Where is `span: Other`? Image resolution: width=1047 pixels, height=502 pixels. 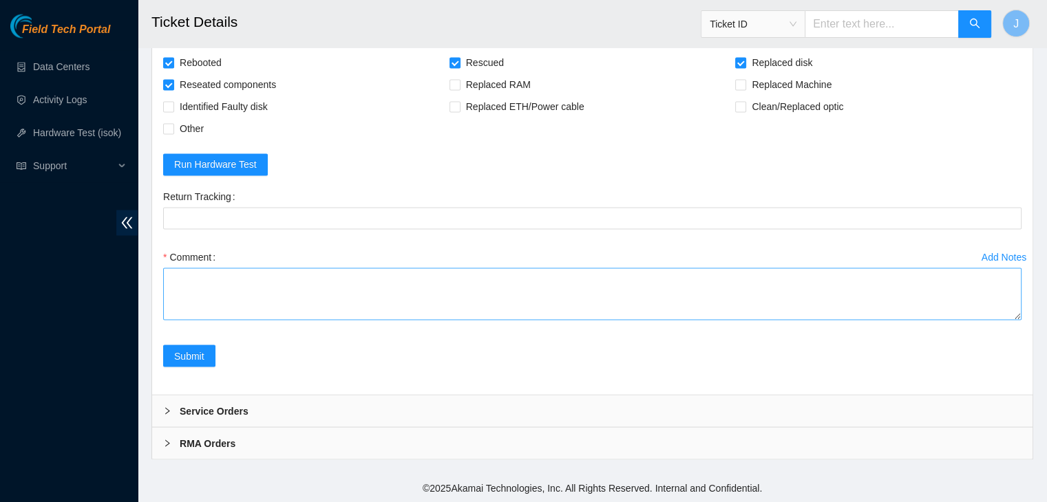 span: Other is located at coordinates (191, 129).